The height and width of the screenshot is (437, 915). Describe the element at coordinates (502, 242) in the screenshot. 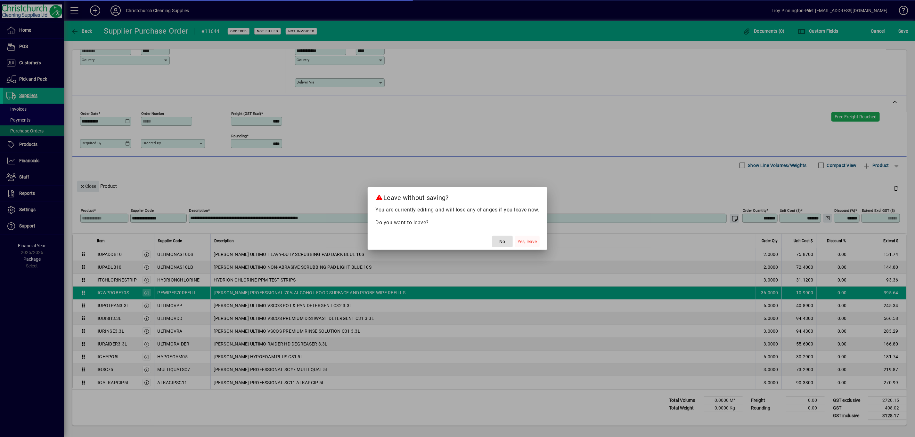

I see `button: No` at that location.